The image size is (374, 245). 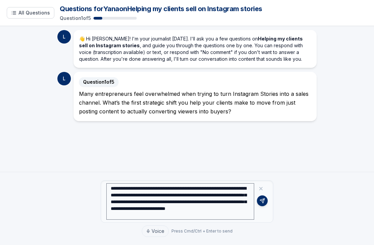 What do you see at coordinates (213, 9) in the screenshot?
I see `h1: Questions for Yana on Helping my clients sell on Instagram stories` at bounding box center [213, 9].